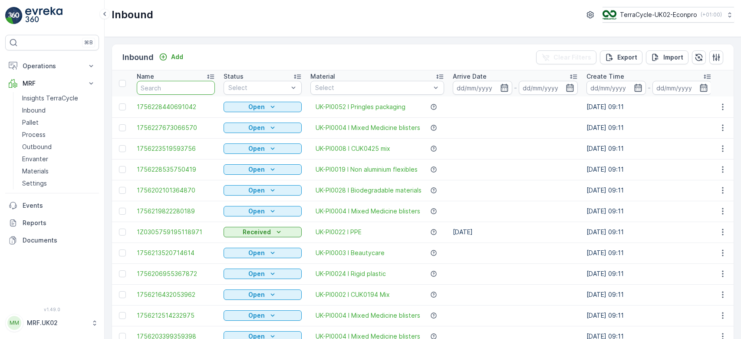 The image size is (741, 339). What do you see at coordinates (34, 183) in the screenshot?
I see `p: Settings` at bounding box center [34, 183].